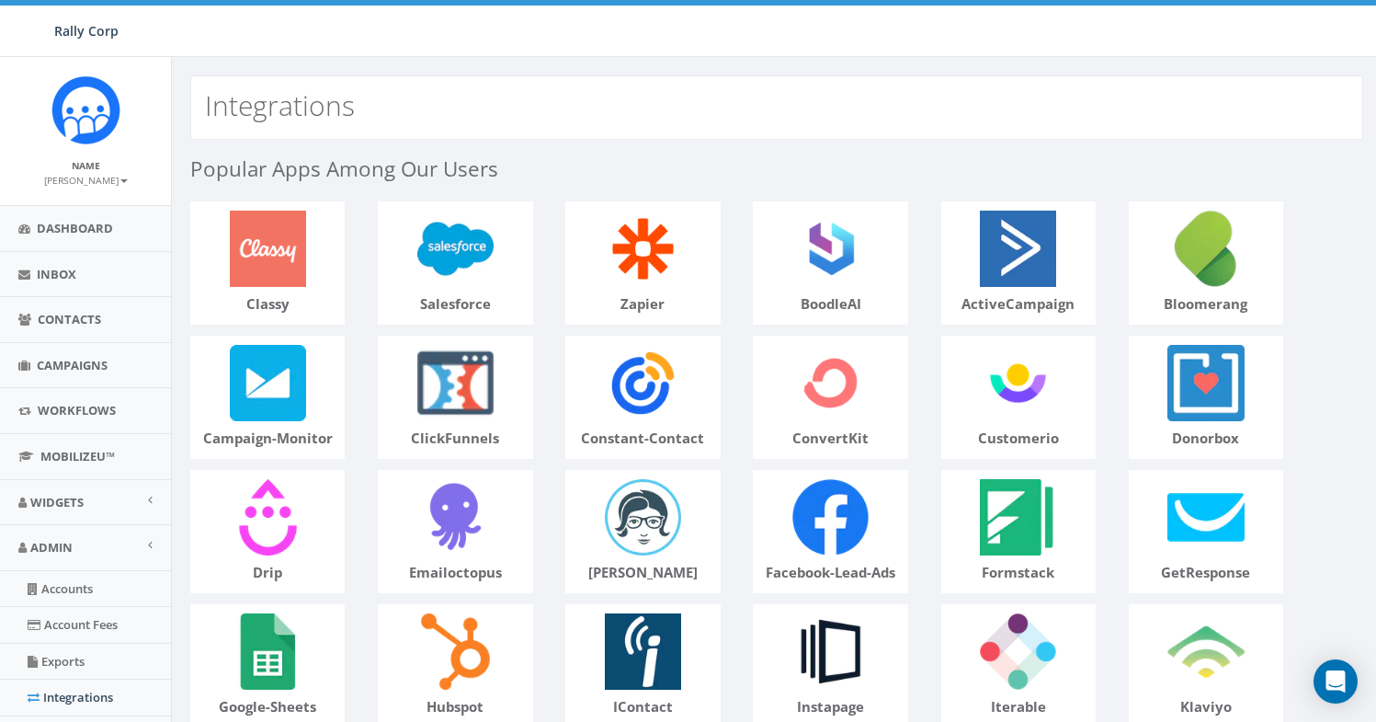 This screenshot has height=722, width=1376. I want to click on p: campaign-monitor, so click(268, 438).